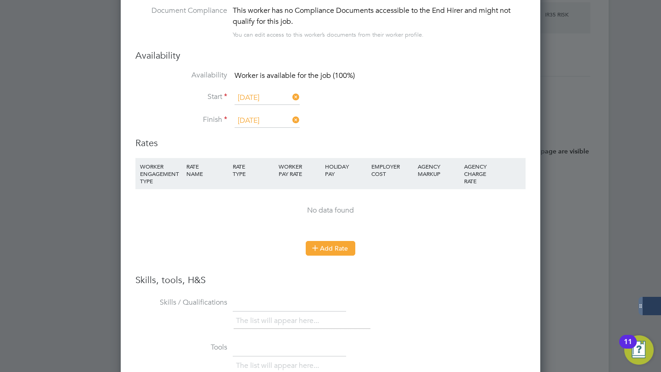 This screenshot has width=661, height=372. What do you see at coordinates (181, 22) in the screenshot?
I see `label: Document Compliance` at bounding box center [181, 22].